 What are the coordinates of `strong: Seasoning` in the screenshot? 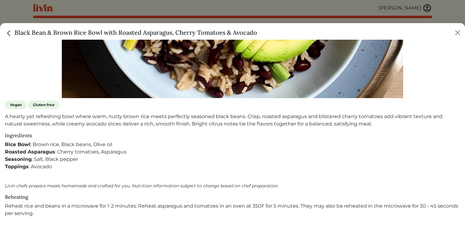 It's located at (18, 159).